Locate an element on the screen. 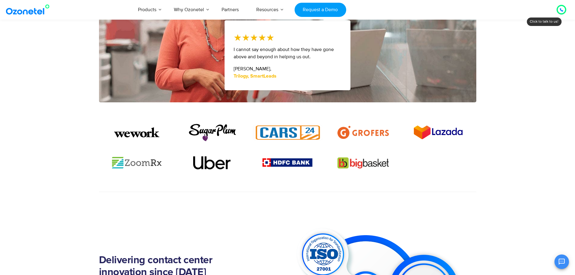 This screenshot has height=275, width=575. a: Request a Demo is located at coordinates (320, 10).